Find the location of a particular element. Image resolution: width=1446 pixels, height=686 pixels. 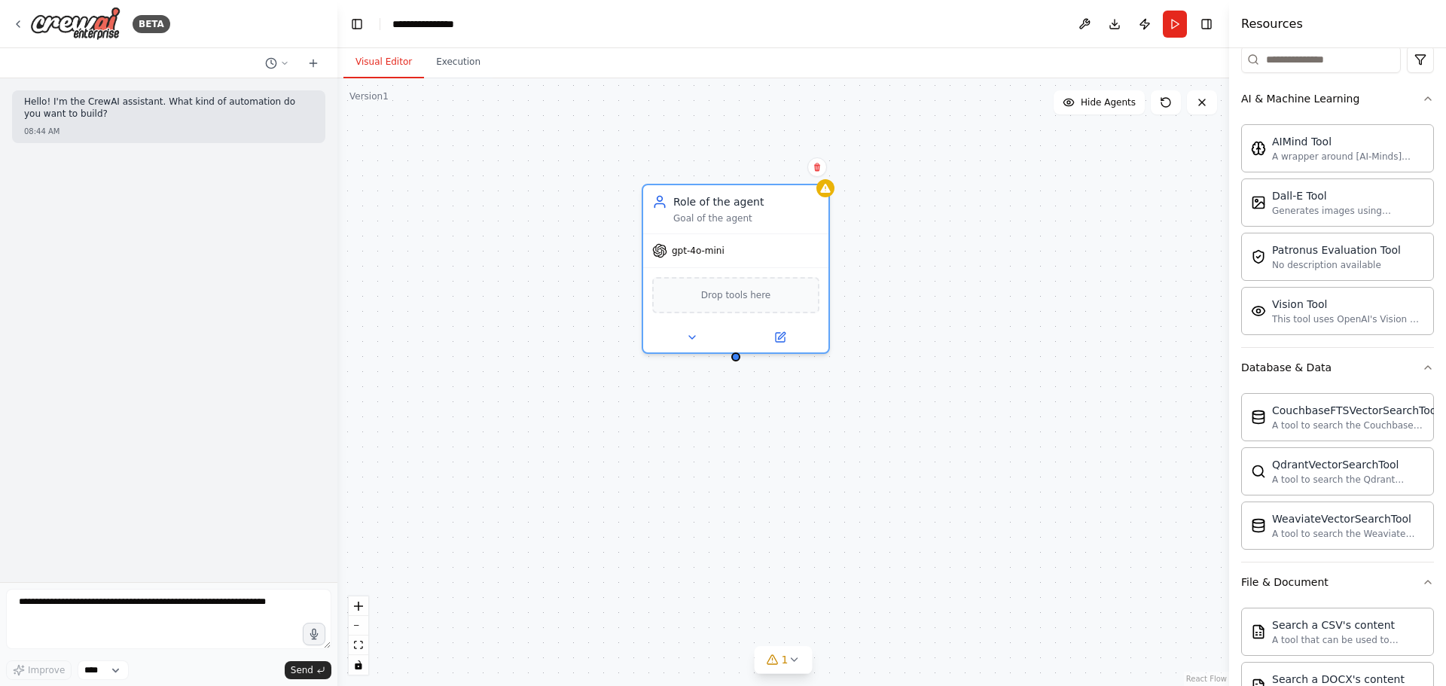

button: Database & Data is located at coordinates (1337, 367).